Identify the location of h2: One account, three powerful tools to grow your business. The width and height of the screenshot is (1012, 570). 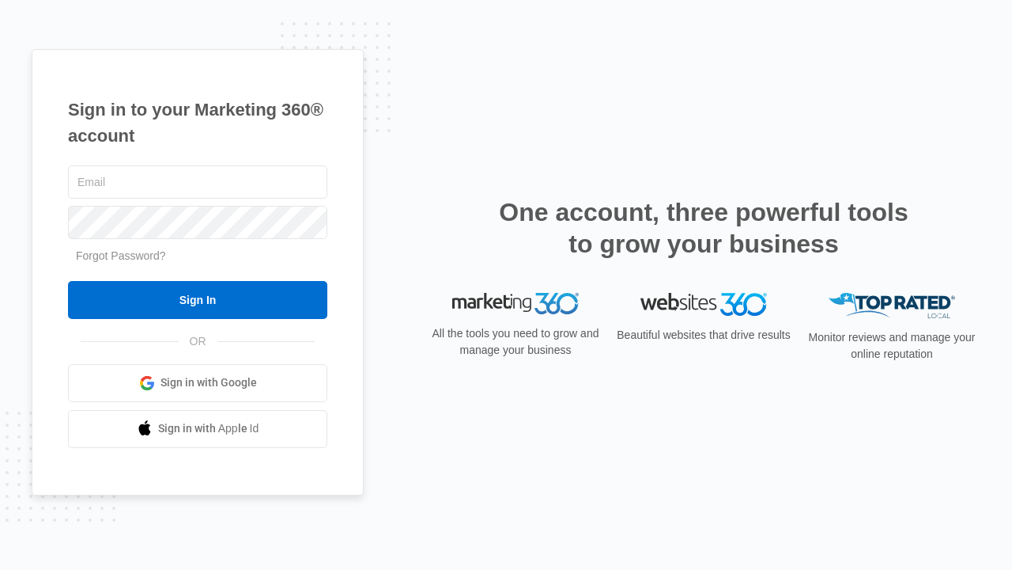
(704, 228).